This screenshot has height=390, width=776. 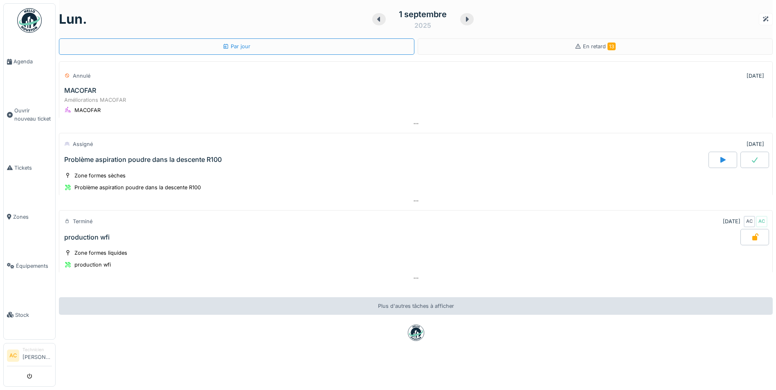 I want to click on a: Ouvrir nouveau ticket, so click(x=29, y=114).